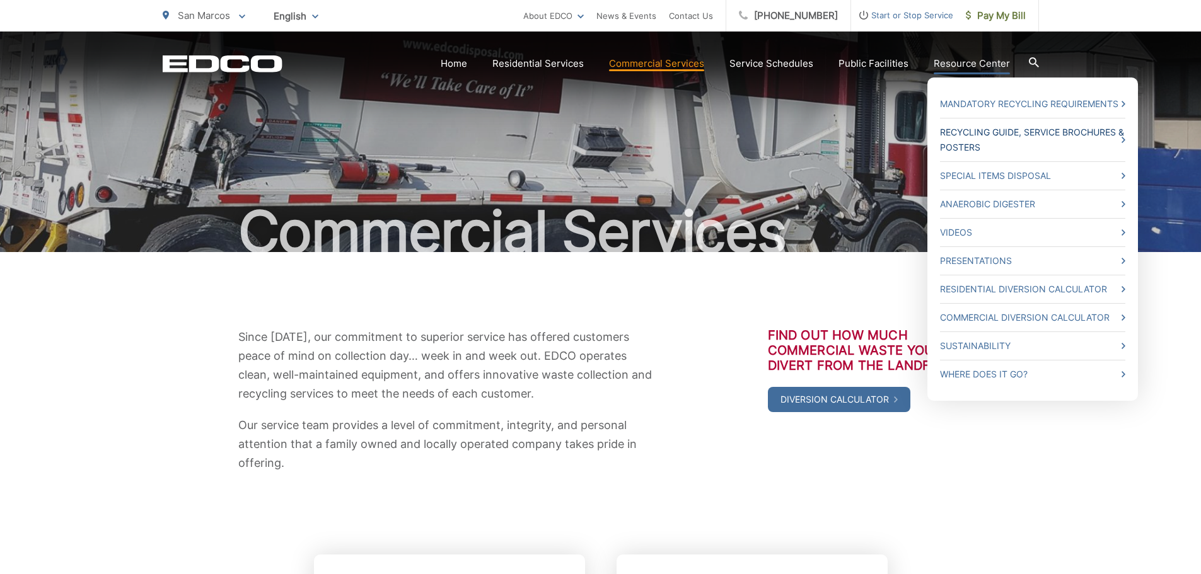 The height and width of the screenshot is (574, 1201). Describe the element at coordinates (1032, 374) in the screenshot. I see `a: Where Does it Go?` at that location.